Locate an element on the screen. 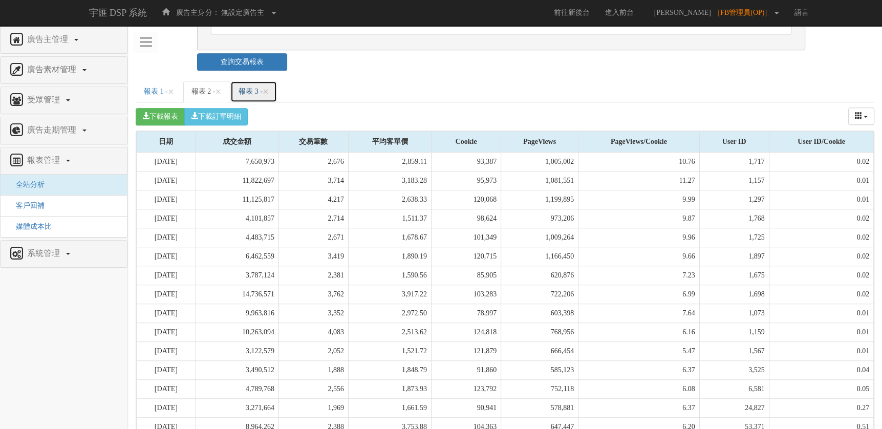 This screenshot has width=882, height=429. div: 平均客單價 is located at coordinates (390, 142).